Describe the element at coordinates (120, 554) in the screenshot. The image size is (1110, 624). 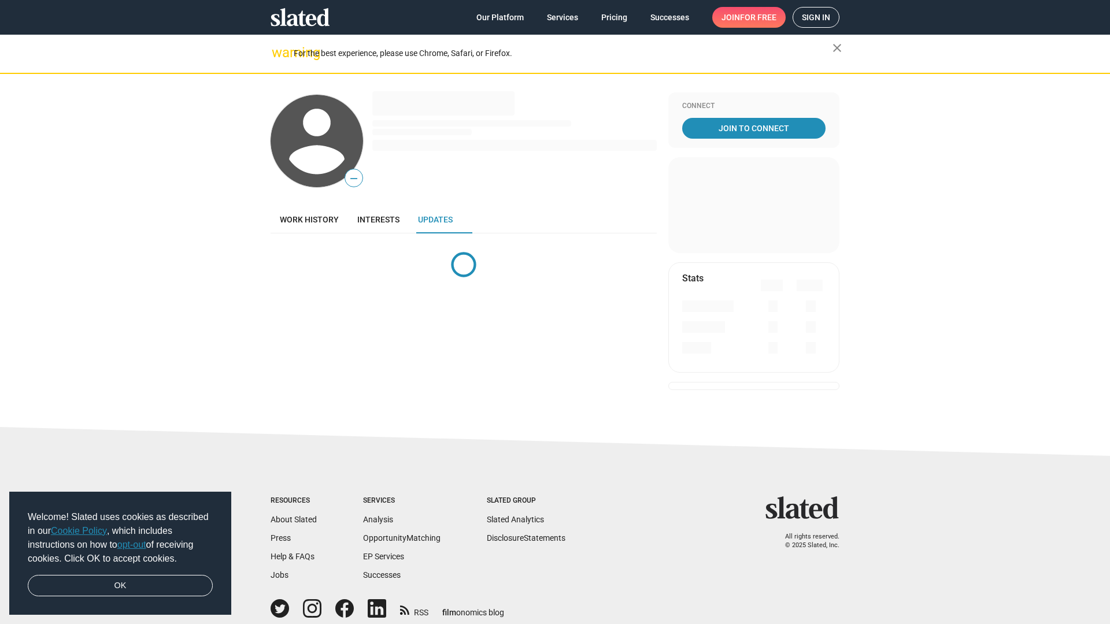
I see `div: cookieconsent` at that location.